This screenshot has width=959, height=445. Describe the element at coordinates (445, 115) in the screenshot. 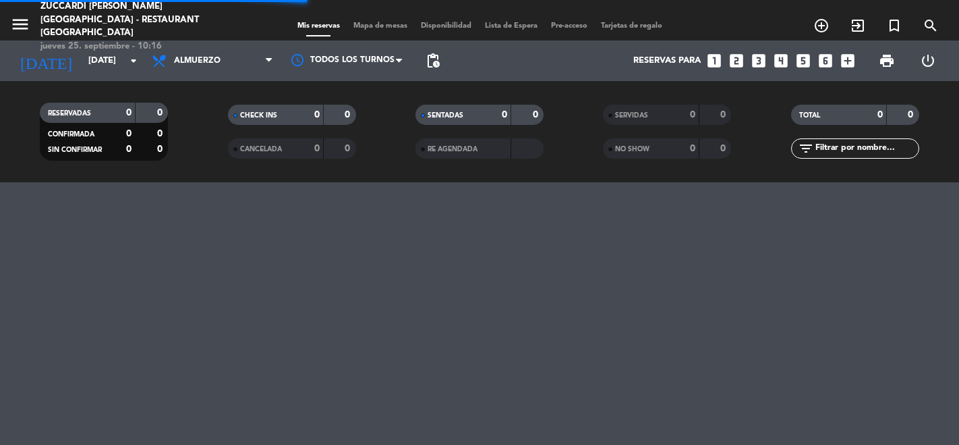

I see `span: SENTADAS` at that location.